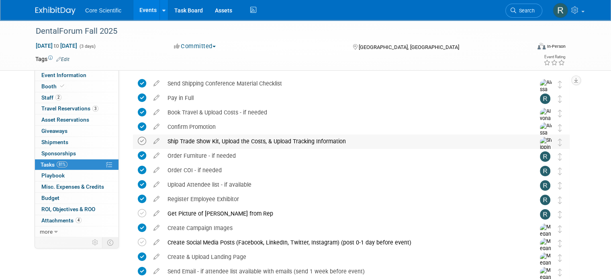  Describe the element at coordinates (61, 220) in the screenshot. I see `span: Attachments` at that location.